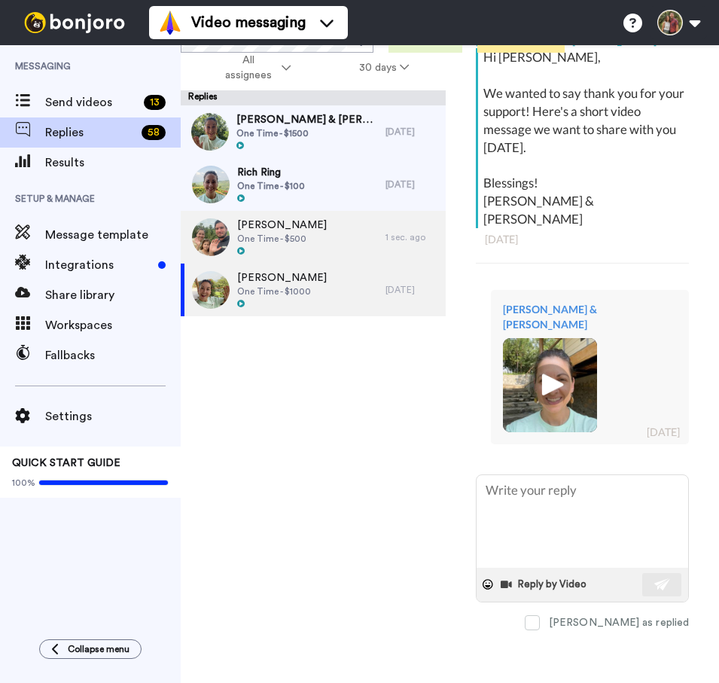 This screenshot has width=719, height=683. I want to click on img: send-white.svg, so click(663, 585).